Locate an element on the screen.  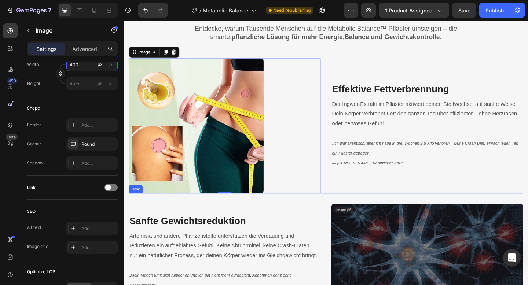
p: Advanced is located at coordinates (85, 49).